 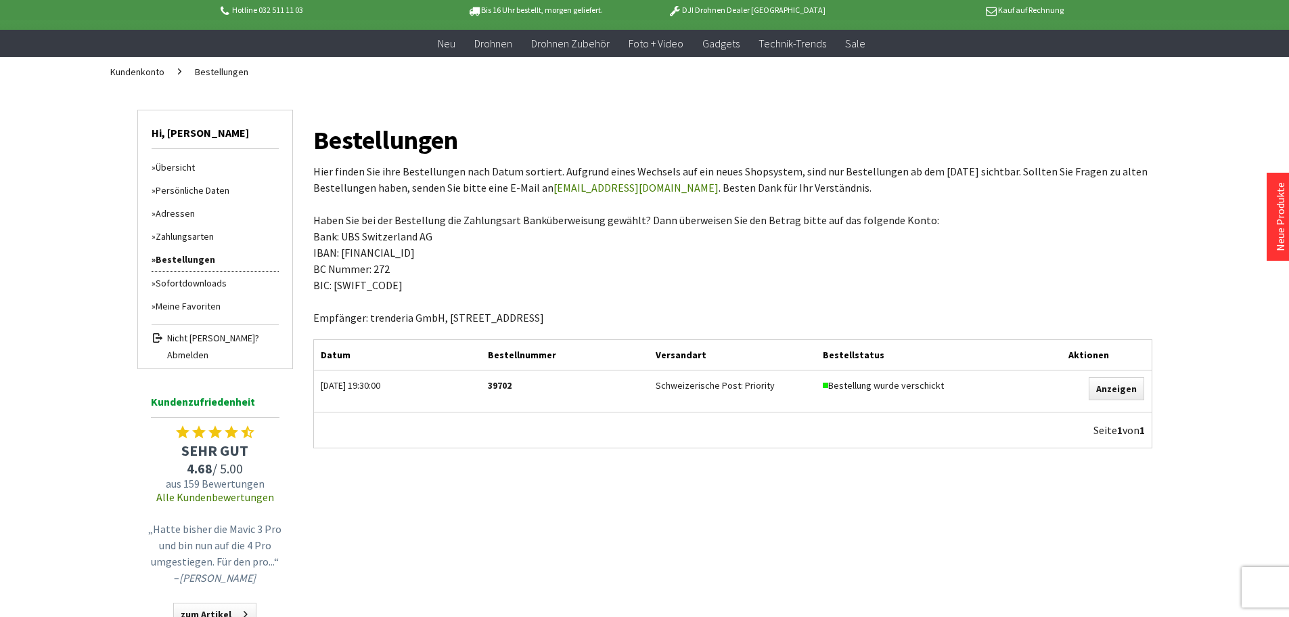 I want to click on span: 4.68, so click(x=200, y=468).